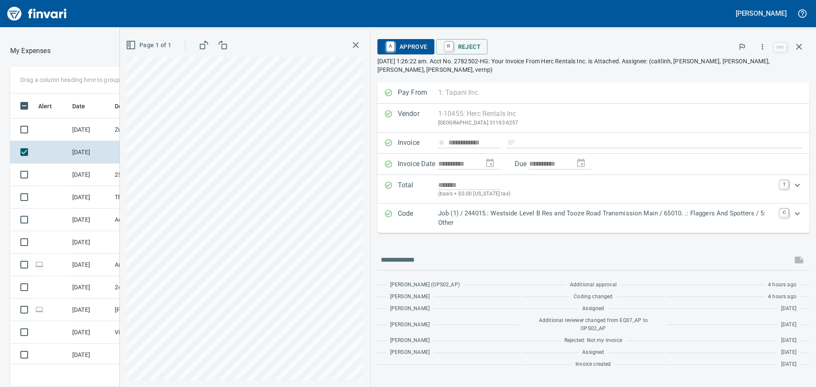  I want to click on a: Finvari, so click(37, 14).